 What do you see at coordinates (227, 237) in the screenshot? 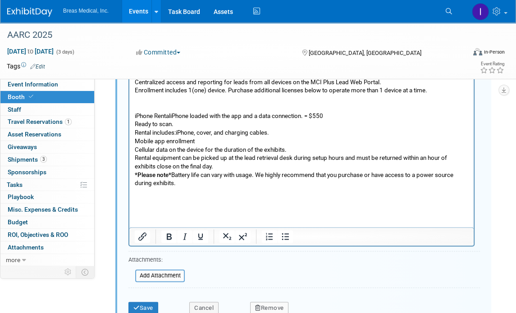
I see `button: Subscript` at bounding box center [227, 237].